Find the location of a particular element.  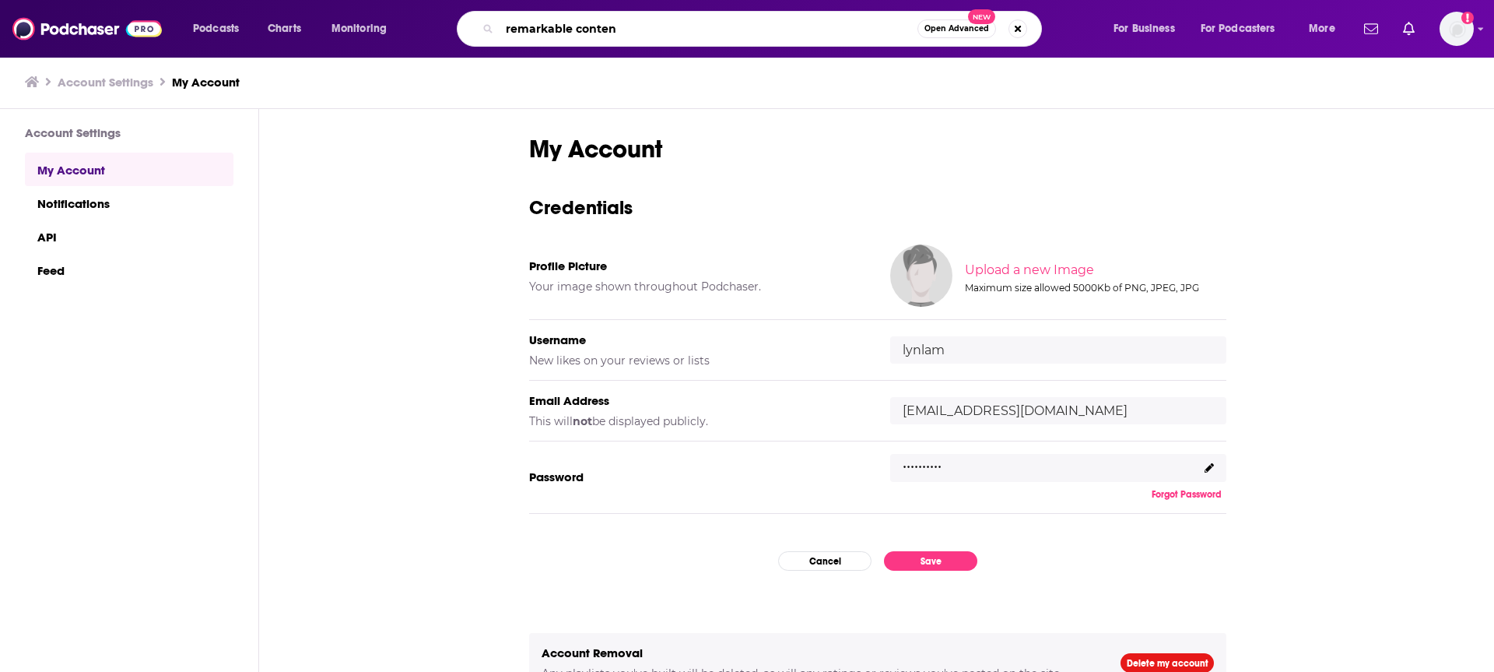

img: Your profile image is located at coordinates (921, 276).